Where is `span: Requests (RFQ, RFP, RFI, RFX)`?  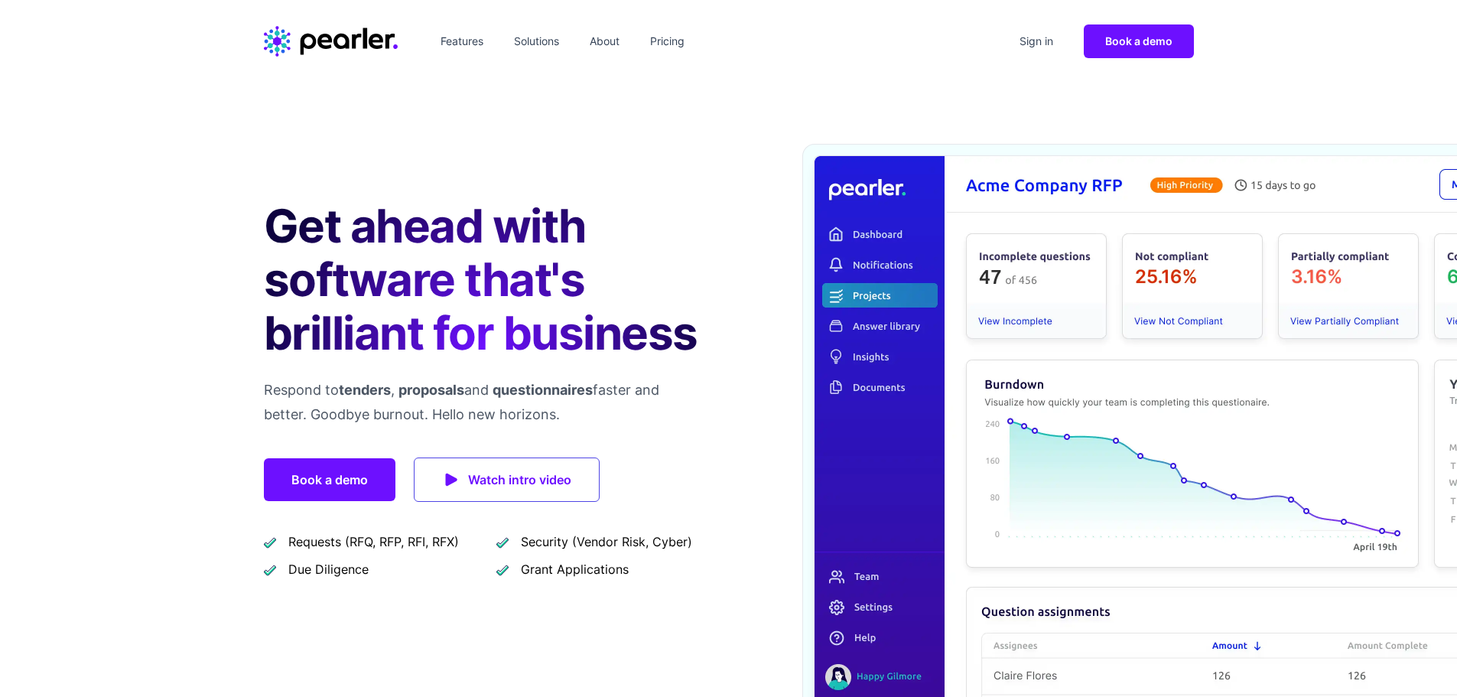 span: Requests (RFQ, RFP, RFI, RFX) is located at coordinates (373, 541).